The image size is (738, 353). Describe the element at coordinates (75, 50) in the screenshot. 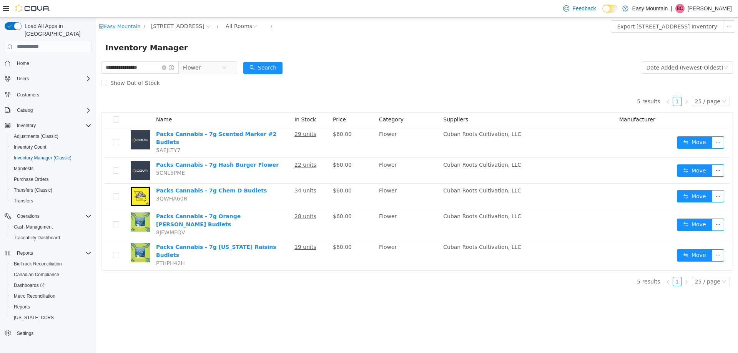

I see `i: icon: info-circle` at that location.